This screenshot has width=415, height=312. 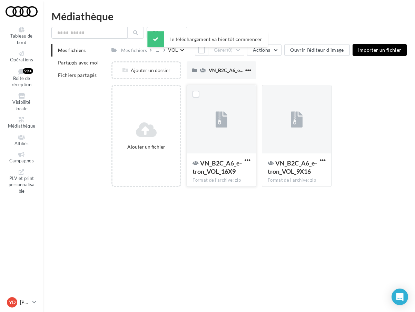 What do you see at coordinates (21, 57) in the screenshot?
I see `a: Opérations` at bounding box center [21, 57].